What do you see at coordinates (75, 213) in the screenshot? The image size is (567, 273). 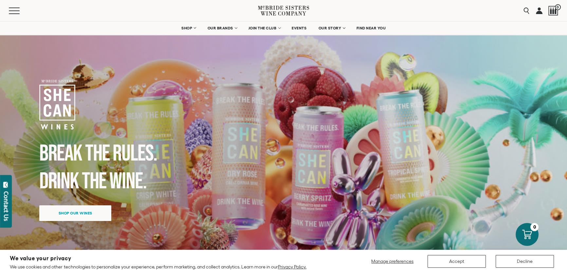 I see `a: Shop our wines` at bounding box center [75, 213].